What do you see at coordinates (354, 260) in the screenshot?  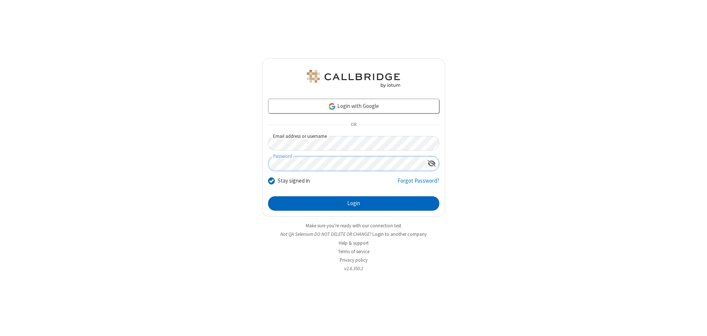 I see `a: Privacy policy` at bounding box center [354, 260].